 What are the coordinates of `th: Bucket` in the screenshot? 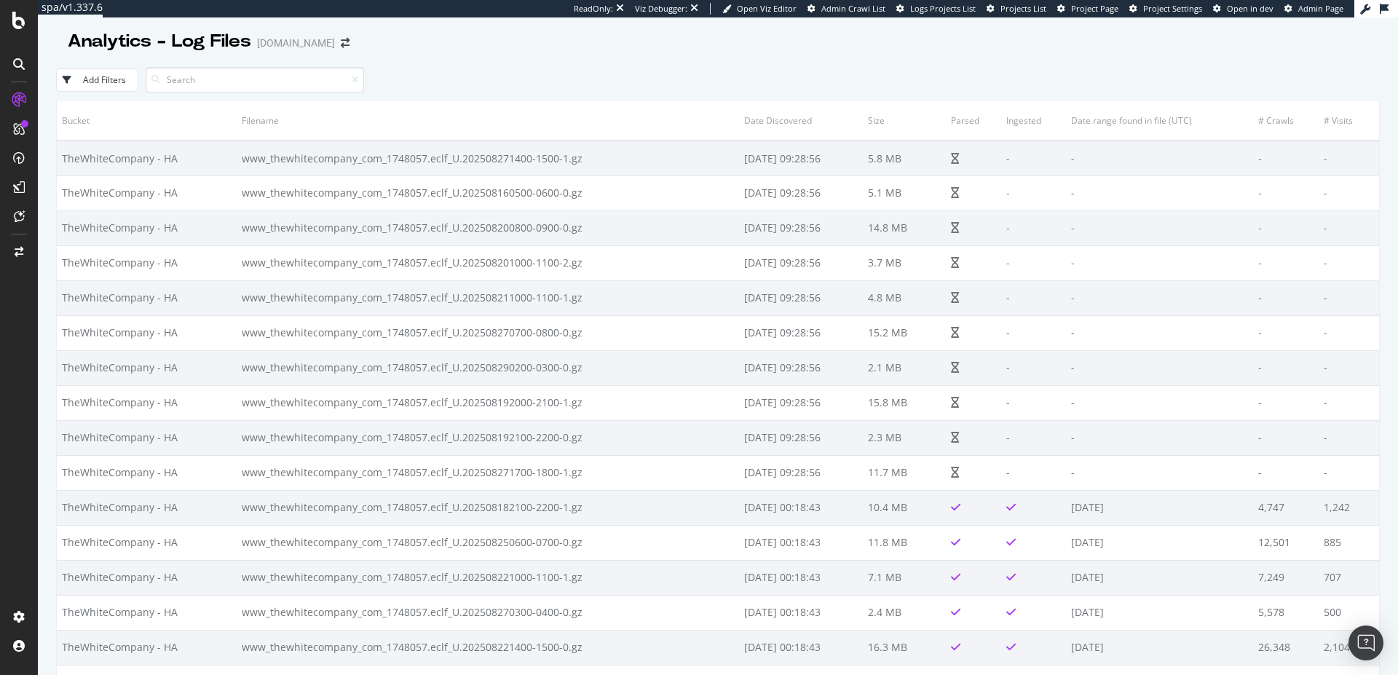 It's located at (146, 120).